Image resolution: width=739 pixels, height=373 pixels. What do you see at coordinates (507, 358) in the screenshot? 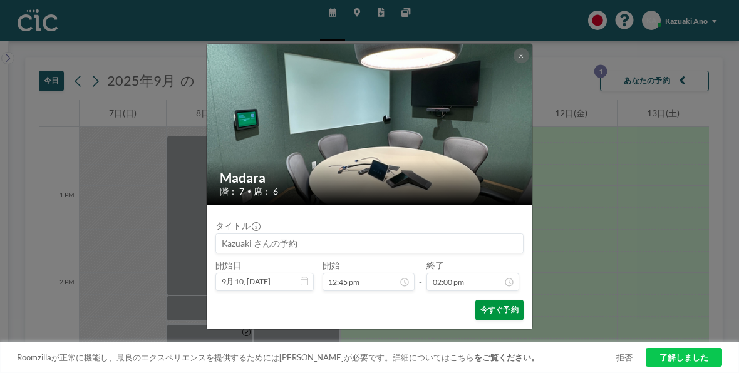
I see `a: をご覧ください。` at bounding box center [507, 358].